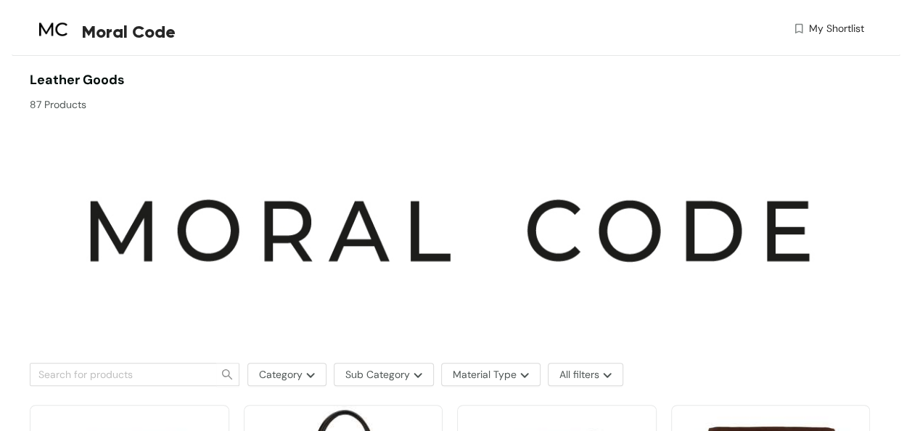  What do you see at coordinates (128, 32) in the screenshot?
I see `span: Moral Code` at bounding box center [128, 32].